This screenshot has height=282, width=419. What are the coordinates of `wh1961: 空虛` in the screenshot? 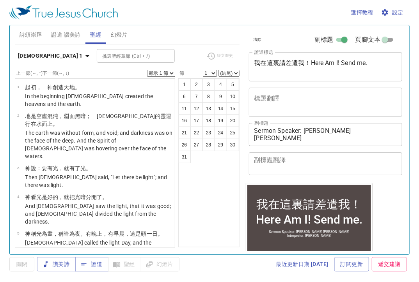 It's located at (98, 120).